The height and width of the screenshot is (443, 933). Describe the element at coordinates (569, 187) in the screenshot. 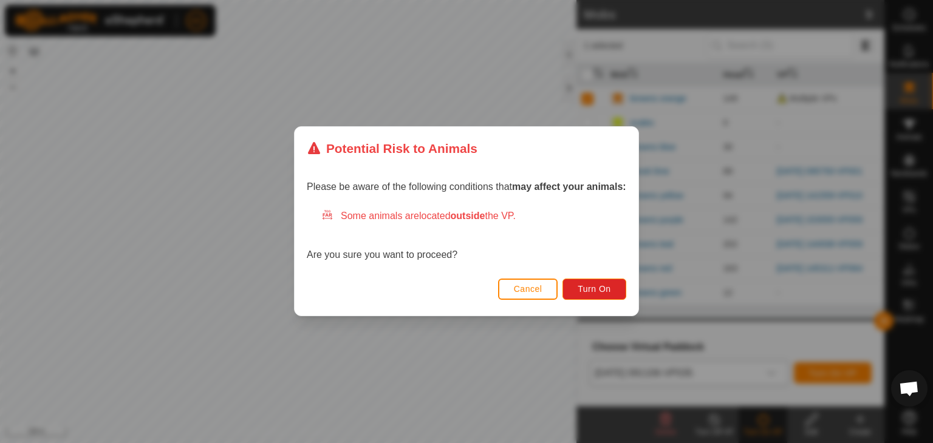

I see `strong: may affect your animals:` at that location.